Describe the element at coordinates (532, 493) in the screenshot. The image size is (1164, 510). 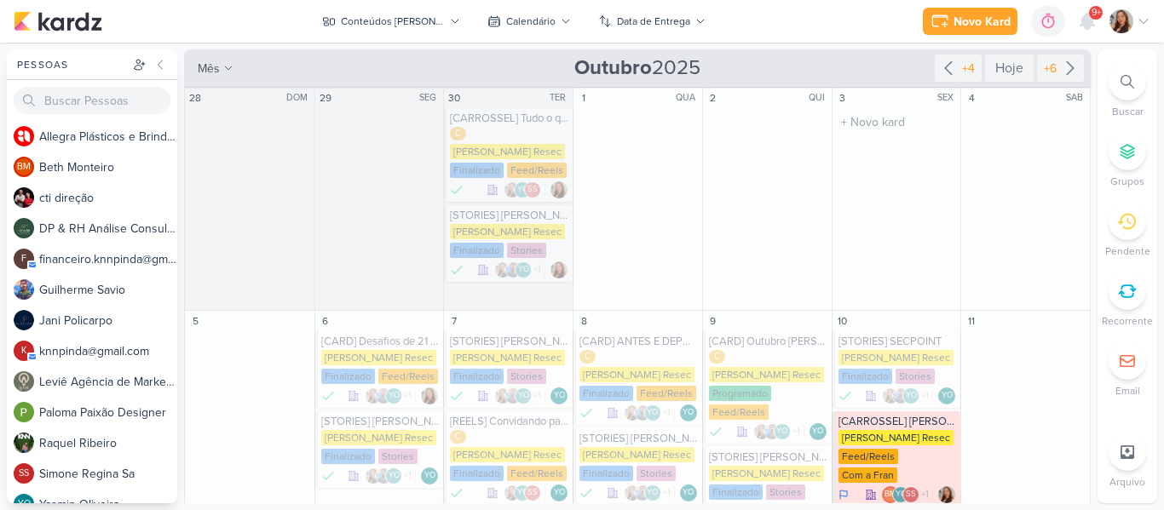
I see `div: Simone Regina Sa` at that location.